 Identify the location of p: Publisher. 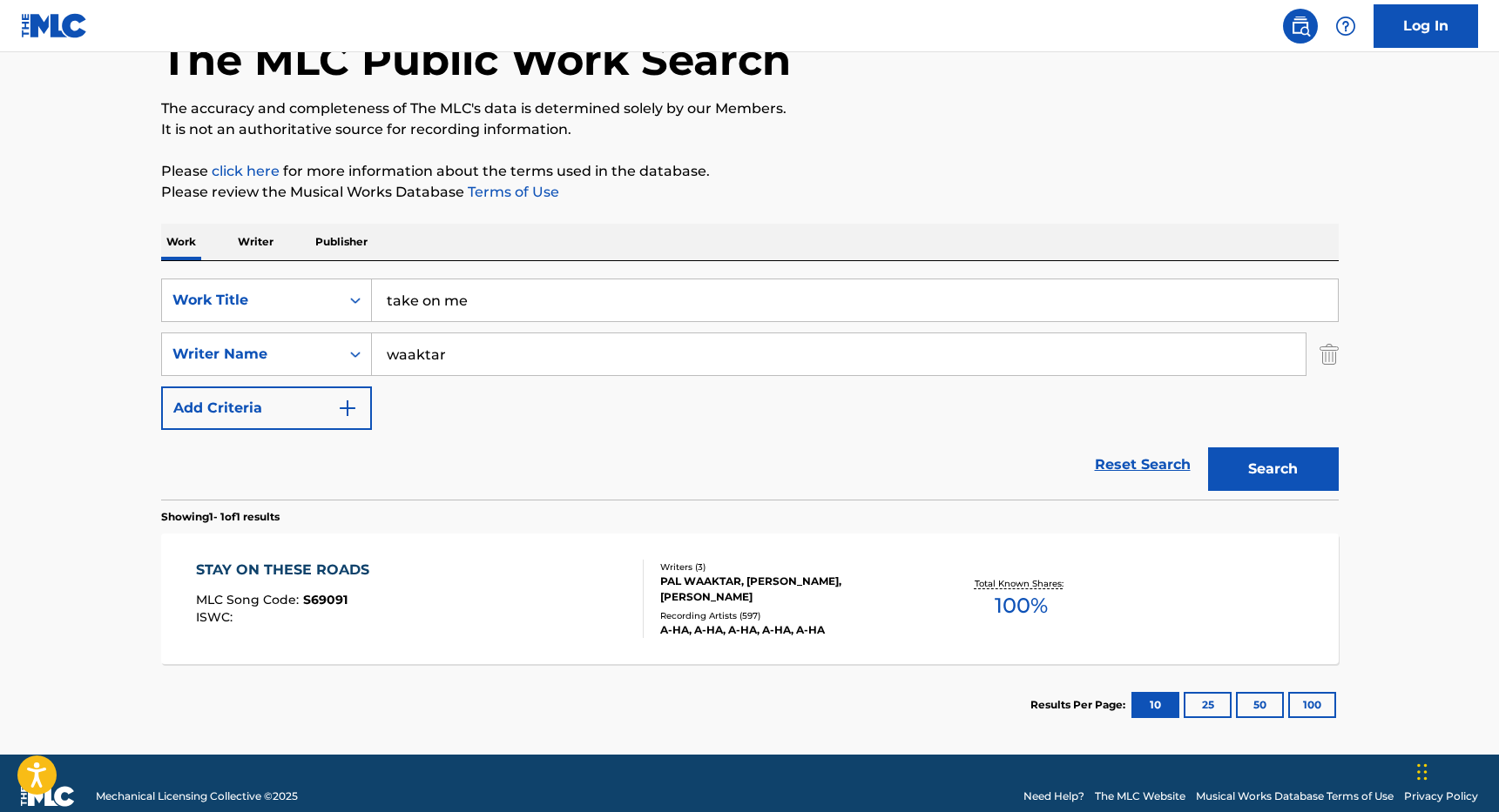
(341, 242).